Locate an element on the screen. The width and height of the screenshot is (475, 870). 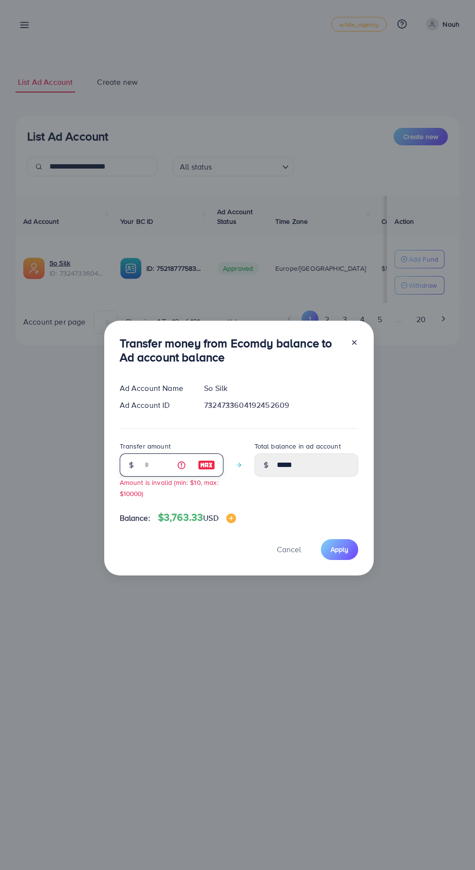
div: Ad Account ID is located at coordinates (154, 405).